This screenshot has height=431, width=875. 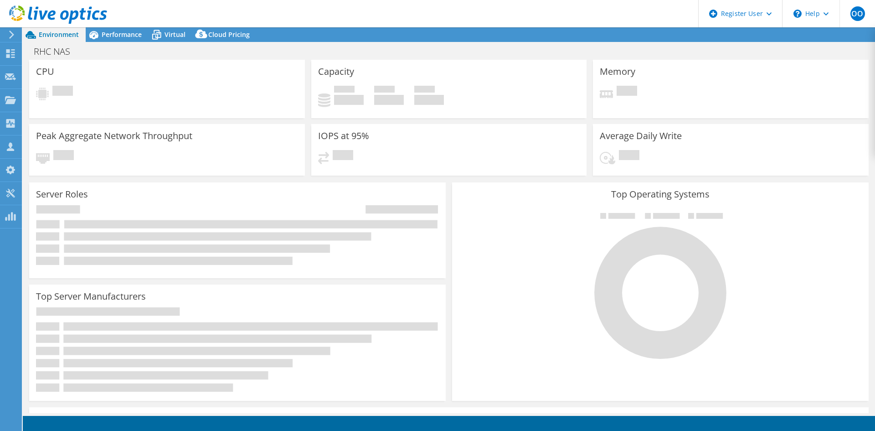 What do you see at coordinates (798, 14) in the screenshot?
I see `svg: \n` at bounding box center [798, 14].